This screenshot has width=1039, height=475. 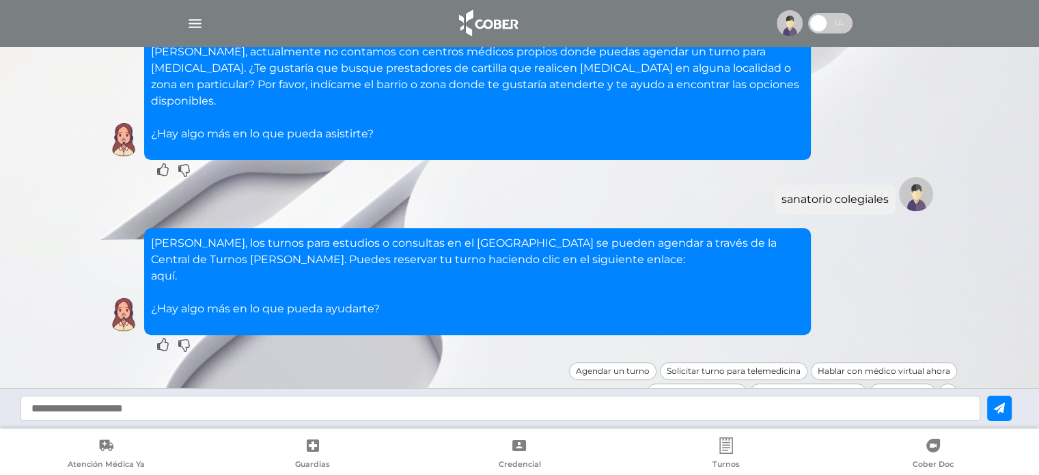 I want to click on img: logo_cober_home-white.png, so click(x=487, y=23).